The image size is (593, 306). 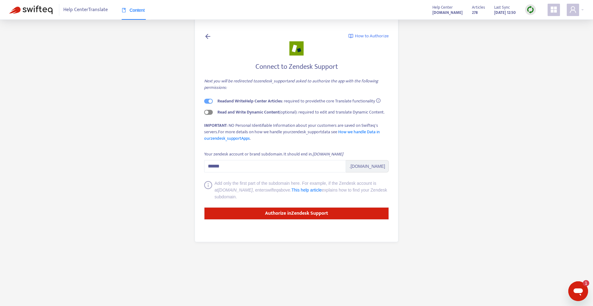 What do you see at coordinates (302, 190) in the screenshot?
I see `div: Add only the first part of the subdomain here. For example, if the Zendesk account is at , enter ...` at bounding box center [302, 190].